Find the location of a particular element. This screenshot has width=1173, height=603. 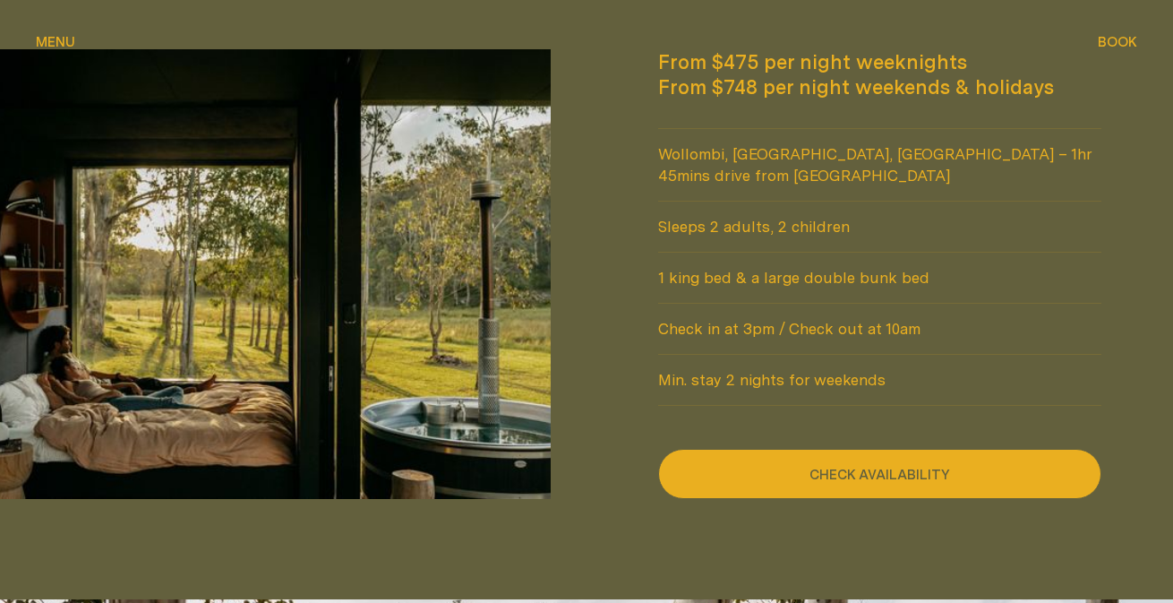

button: show menu is located at coordinates (56, 43).